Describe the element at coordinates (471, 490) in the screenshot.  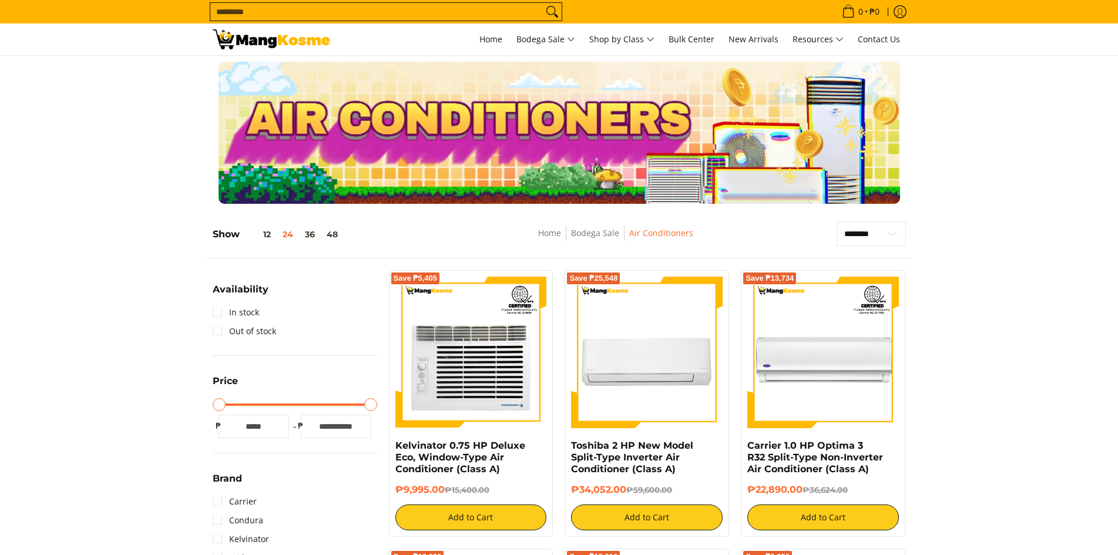
I see `h6: ₱9,995.00` at that location.